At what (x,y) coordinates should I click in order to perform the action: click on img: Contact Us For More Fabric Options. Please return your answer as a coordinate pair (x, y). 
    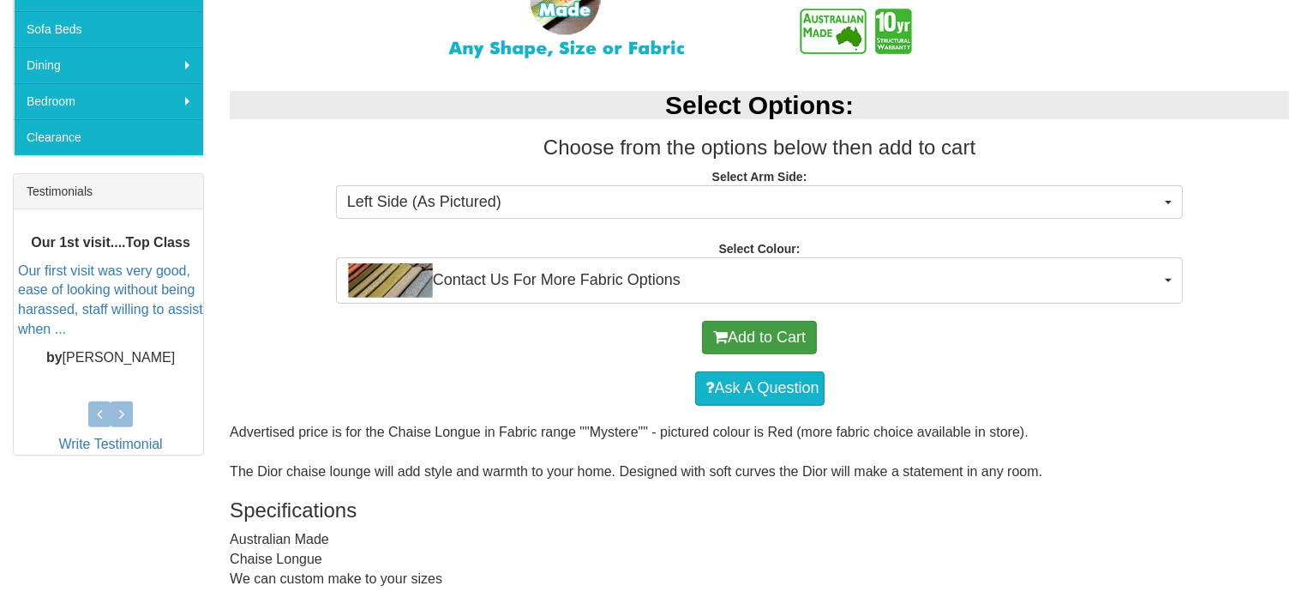
    Looking at the image, I should click on (390, 280).